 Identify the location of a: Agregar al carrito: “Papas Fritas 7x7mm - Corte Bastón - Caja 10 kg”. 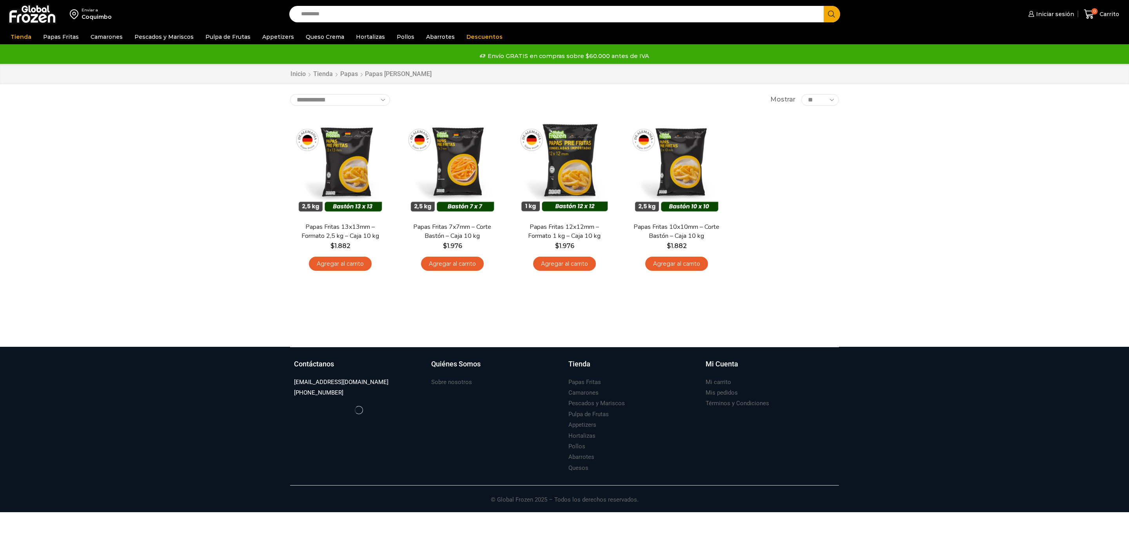
(452, 264).